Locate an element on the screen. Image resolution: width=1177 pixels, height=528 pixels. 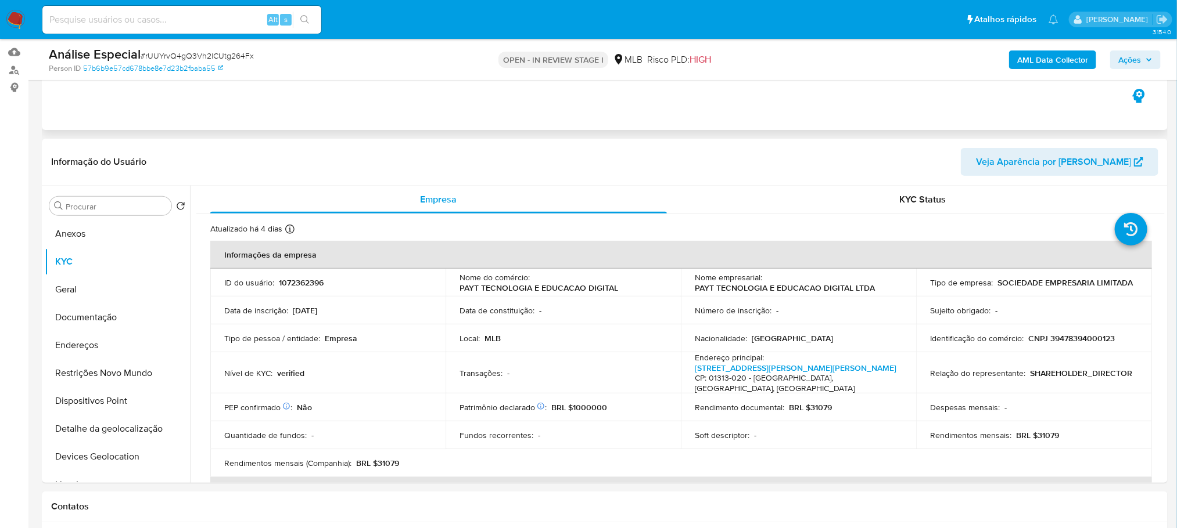
button: Endereços is located at coordinates (117, 346).